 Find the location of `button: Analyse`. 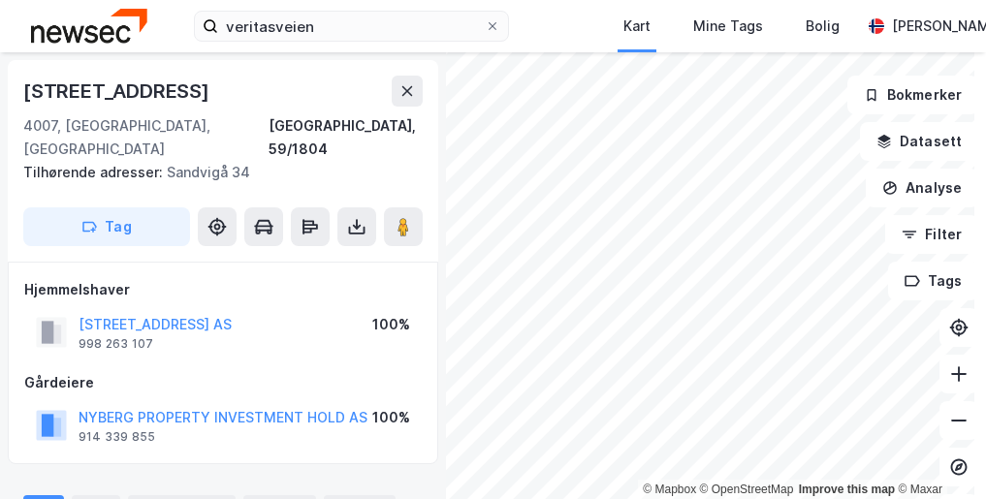

button: Analyse is located at coordinates (922, 188).